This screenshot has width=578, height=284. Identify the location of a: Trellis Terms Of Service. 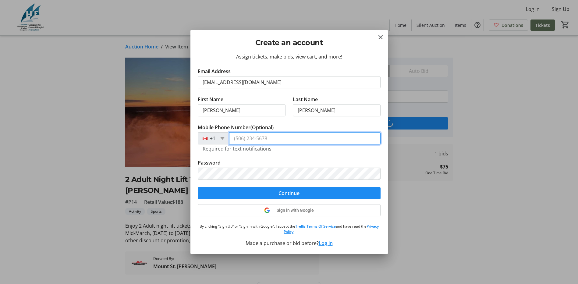
(315, 226).